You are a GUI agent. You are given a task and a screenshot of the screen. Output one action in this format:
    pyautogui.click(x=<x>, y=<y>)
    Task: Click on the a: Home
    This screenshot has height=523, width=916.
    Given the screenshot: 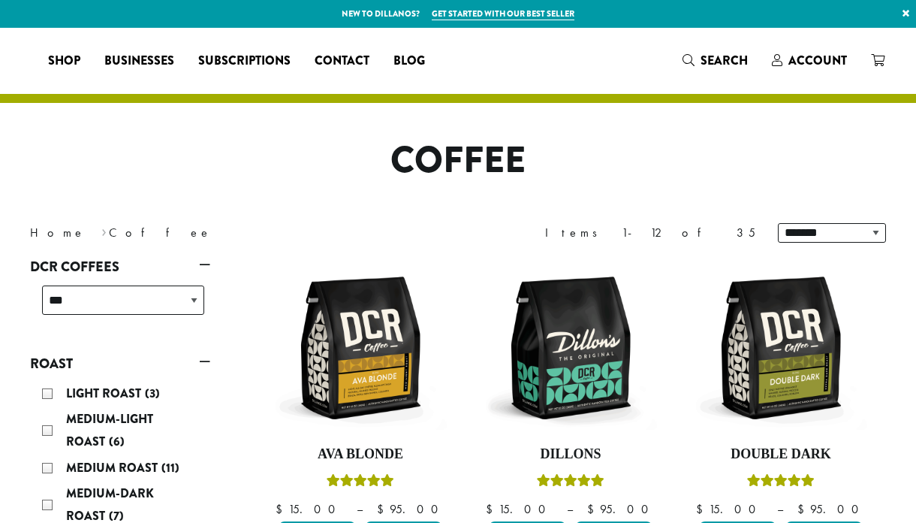 What is the action you would take?
    pyautogui.click(x=58, y=232)
    